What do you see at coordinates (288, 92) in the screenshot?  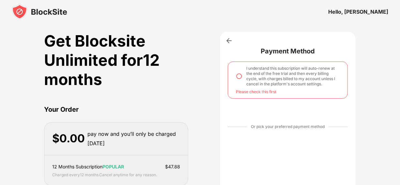 I see `div: Please check this first` at bounding box center [288, 92].